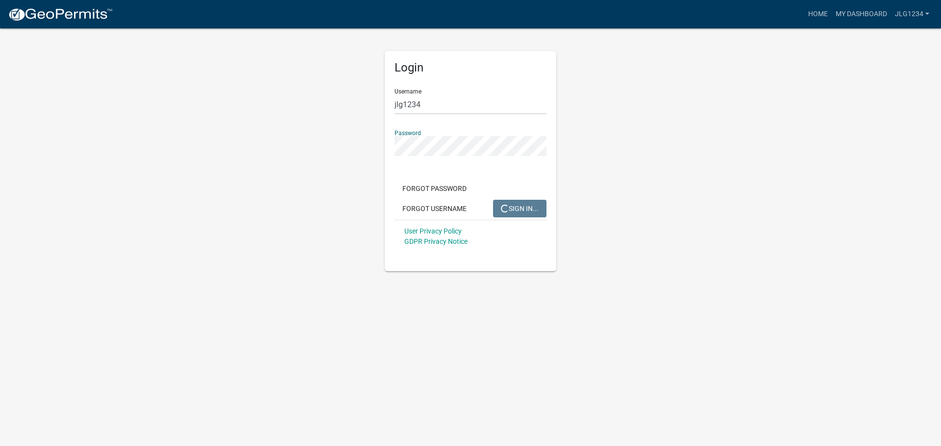  Describe the element at coordinates (912, 14) in the screenshot. I see `a: jlg1234` at that location.